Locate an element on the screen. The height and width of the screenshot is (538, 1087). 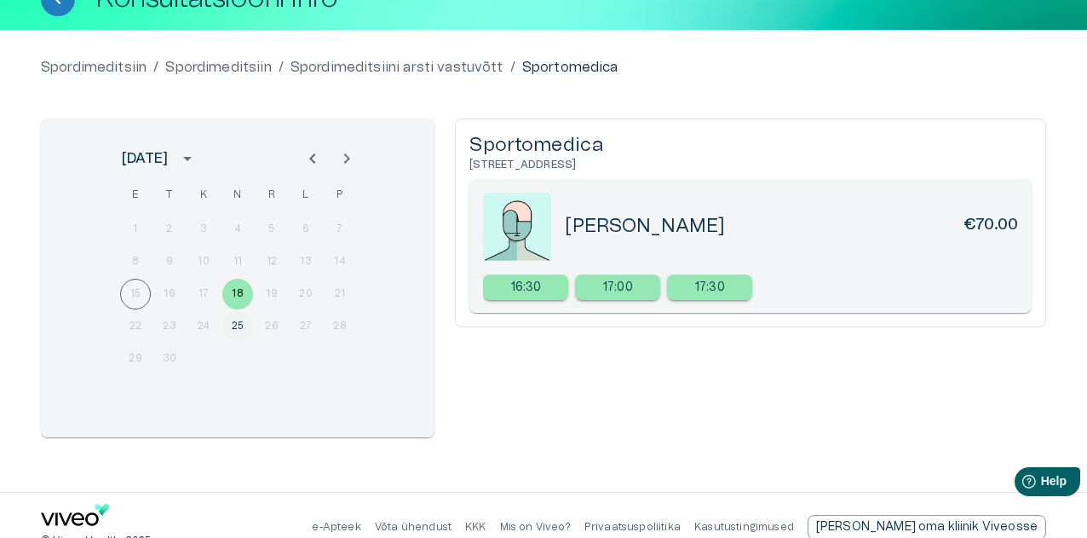
button: 25 is located at coordinates (238, 326).